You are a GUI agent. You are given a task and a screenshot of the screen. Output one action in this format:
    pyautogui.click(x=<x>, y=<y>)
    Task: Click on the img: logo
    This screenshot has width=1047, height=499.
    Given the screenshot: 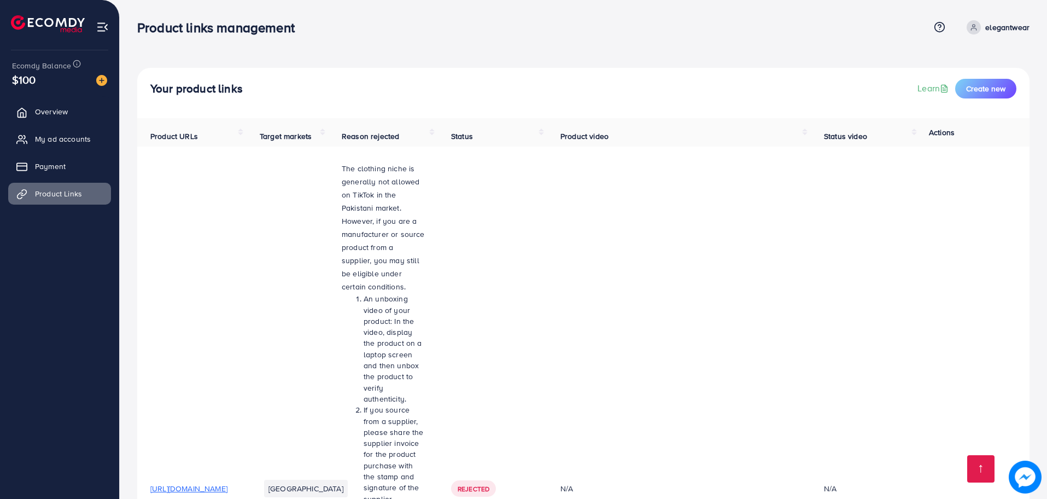 What is the action you would take?
    pyautogui.click(x=48, y=24)
    